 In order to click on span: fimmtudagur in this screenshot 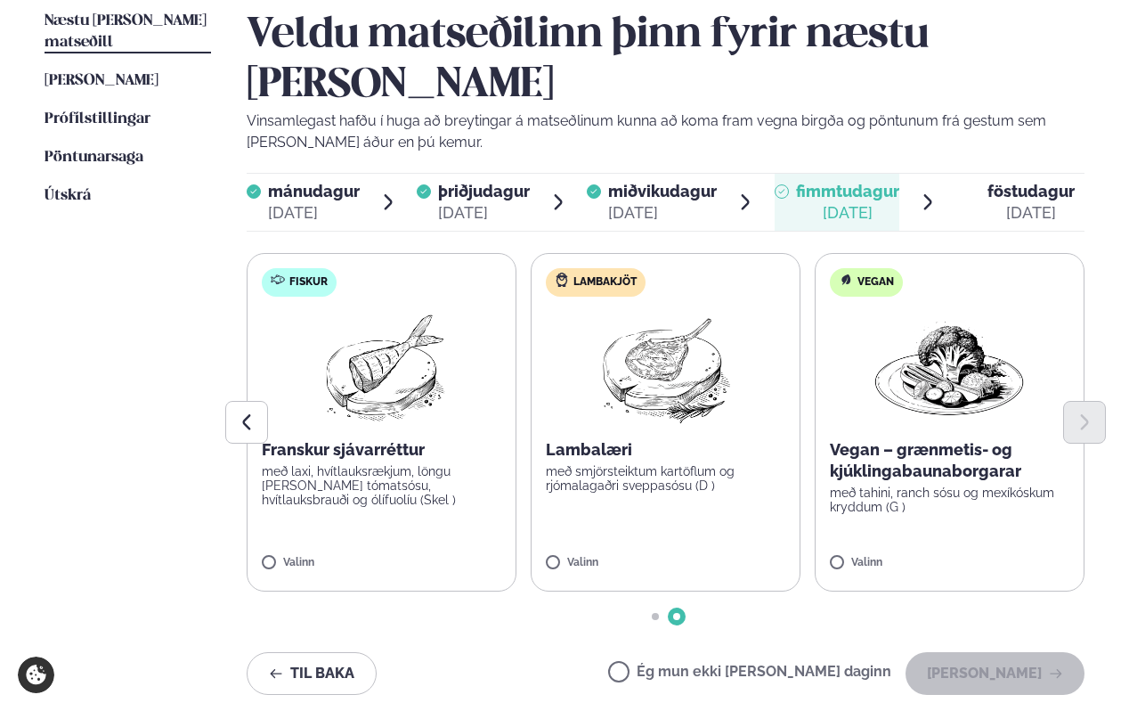, I will do `click(848, 191)`.